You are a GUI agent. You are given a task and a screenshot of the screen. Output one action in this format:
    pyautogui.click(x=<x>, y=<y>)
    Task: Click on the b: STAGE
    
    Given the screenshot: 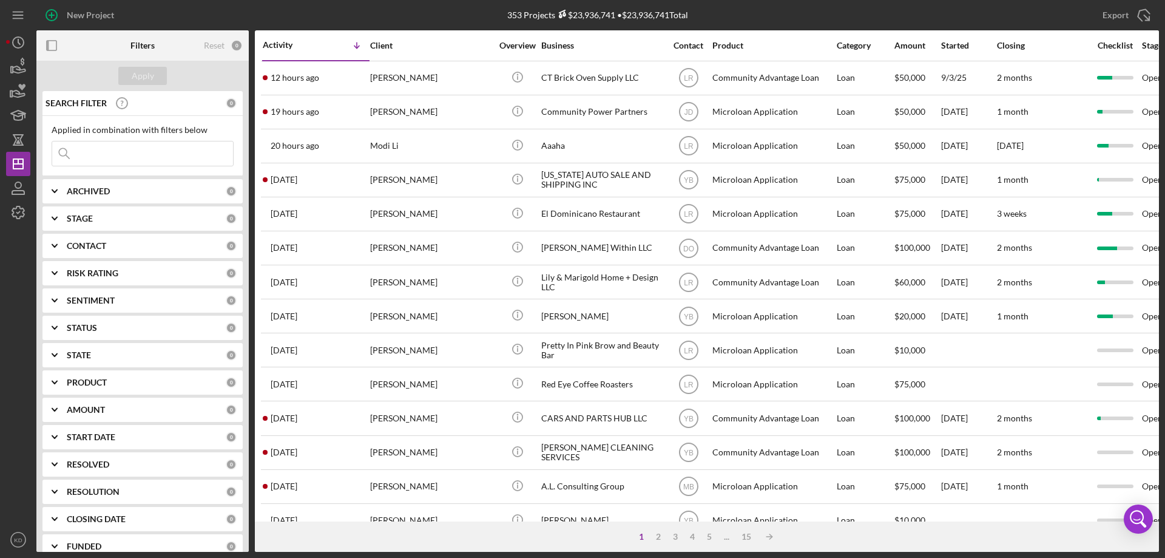 What is the action you would take?
    pyautogui.click(x=79, y=218)
    